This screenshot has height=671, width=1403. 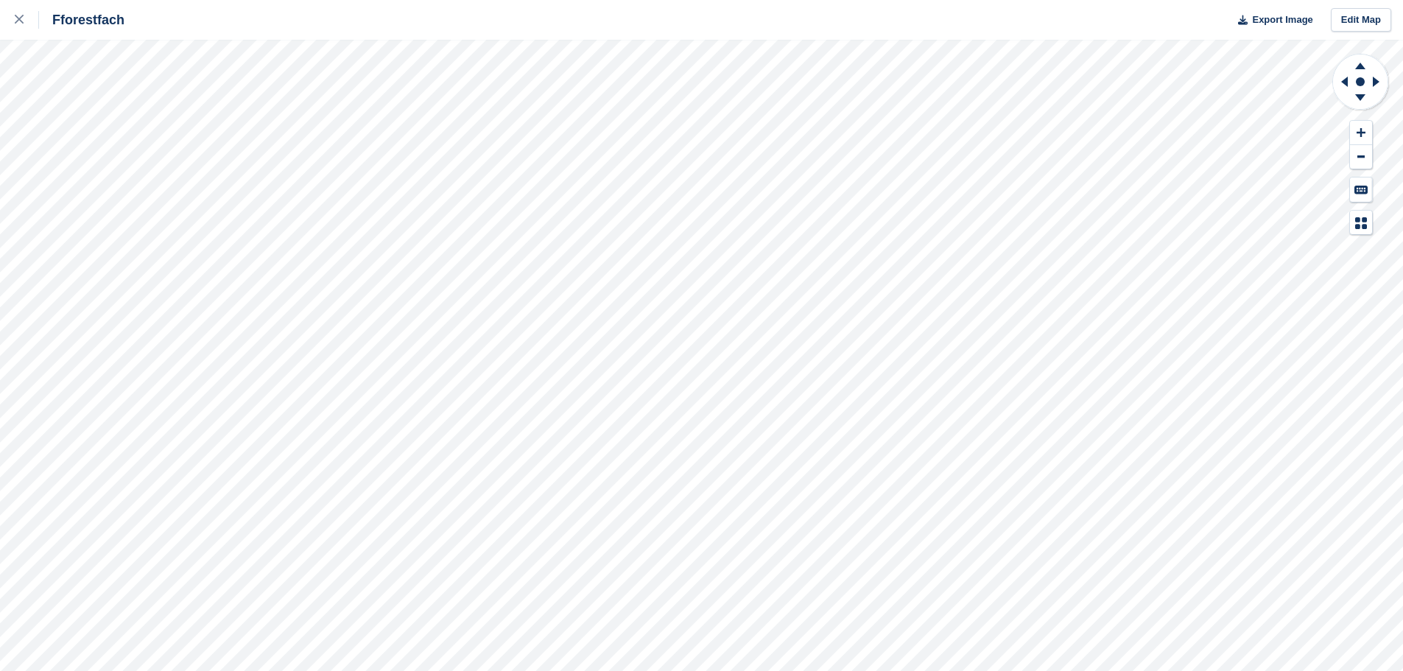 What do you see at coordinates (1361, 133) in the screenshot?
I see `button: Zoom In` at bounding box center [1361, 133].